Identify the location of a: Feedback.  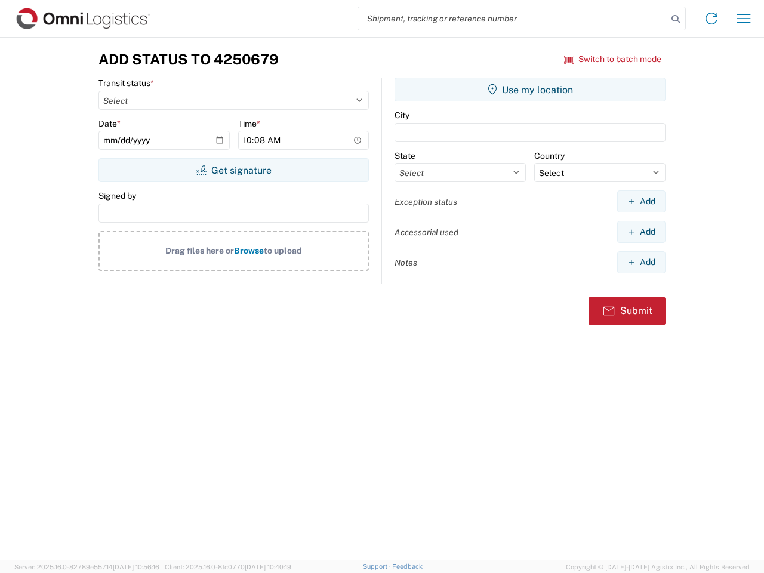
(407, 566).